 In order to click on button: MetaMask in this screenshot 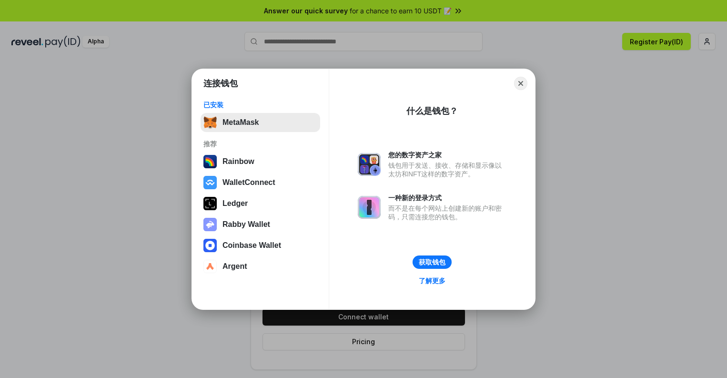, I will do `click(260, 122)`.